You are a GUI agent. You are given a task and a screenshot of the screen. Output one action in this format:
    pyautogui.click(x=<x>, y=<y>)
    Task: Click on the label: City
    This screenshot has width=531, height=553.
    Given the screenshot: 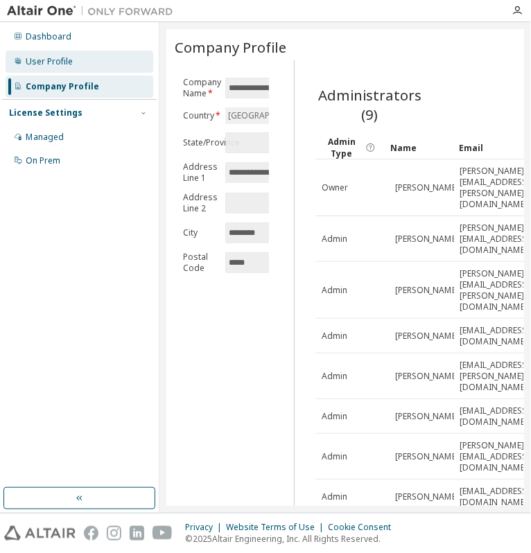 What is the action you would take?
    pyautogui.click(x=200, y=233)
    